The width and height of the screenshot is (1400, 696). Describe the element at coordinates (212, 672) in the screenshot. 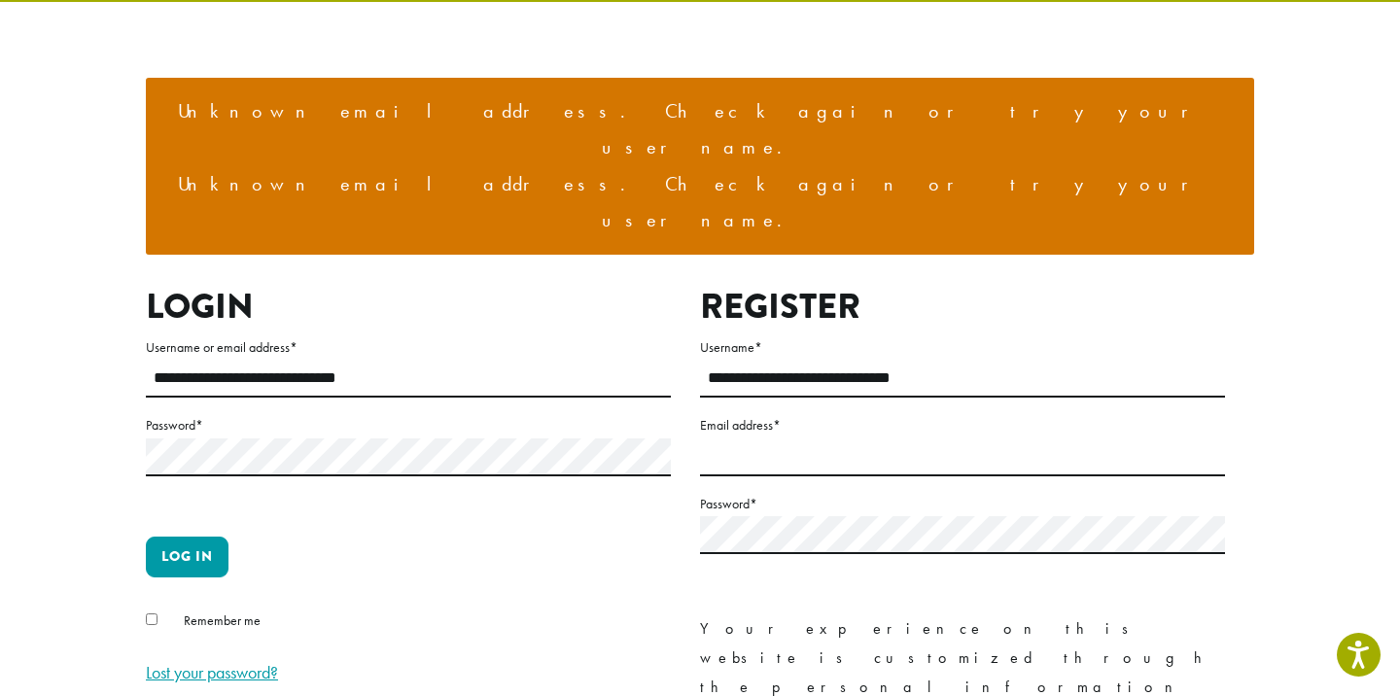

I see `a: Lost your password?` at that location.